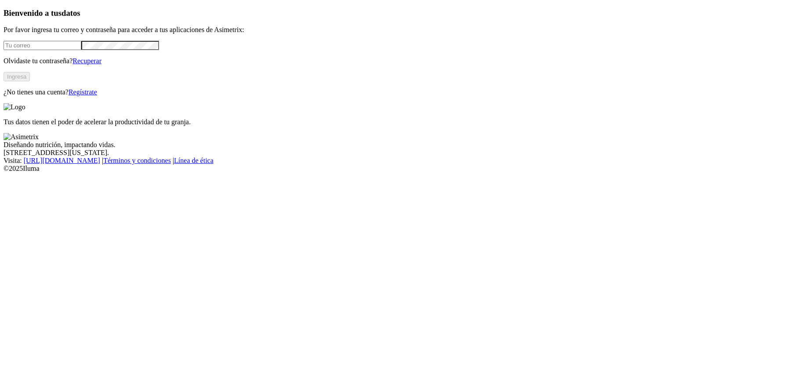  Describe the element at coordinates (15, 107) in the screenshot. I see `img: Logo` at that location.